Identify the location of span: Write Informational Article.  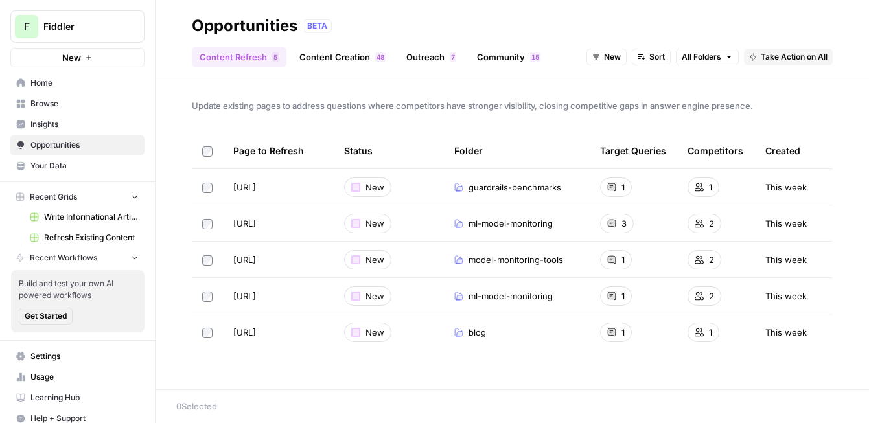
(91, 217).